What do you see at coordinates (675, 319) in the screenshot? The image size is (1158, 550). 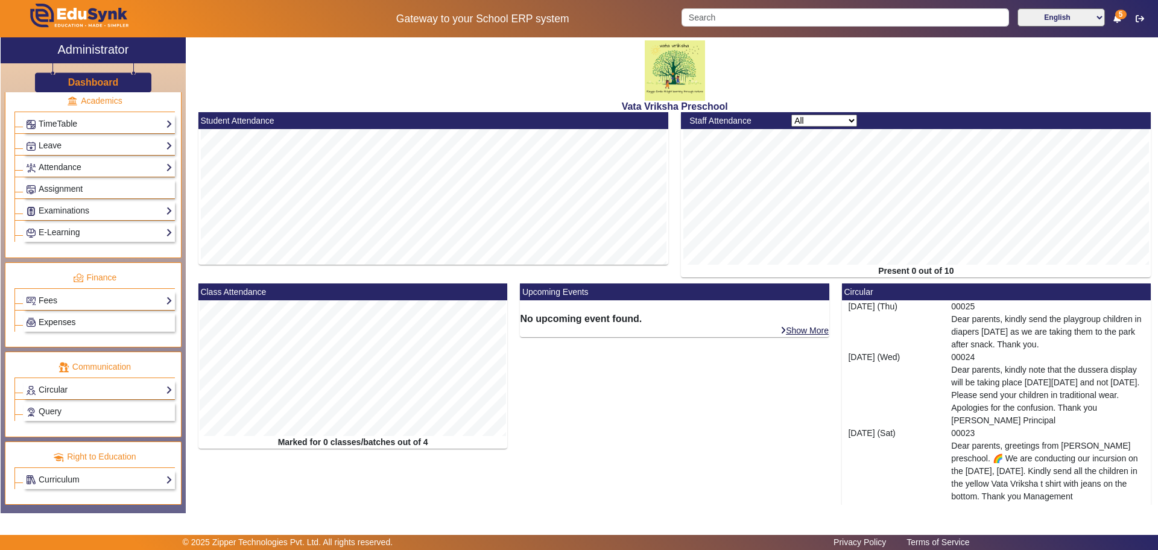 I see `h6: No upcoming event found.` at bounding box center [675, 319].